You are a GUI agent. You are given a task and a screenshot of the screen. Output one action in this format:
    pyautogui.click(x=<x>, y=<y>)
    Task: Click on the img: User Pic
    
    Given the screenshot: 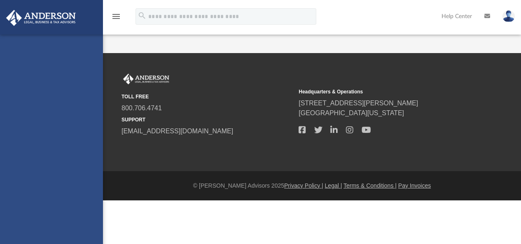 What is the action you would take?
    pyautogui.click(x=509, y=16)
    